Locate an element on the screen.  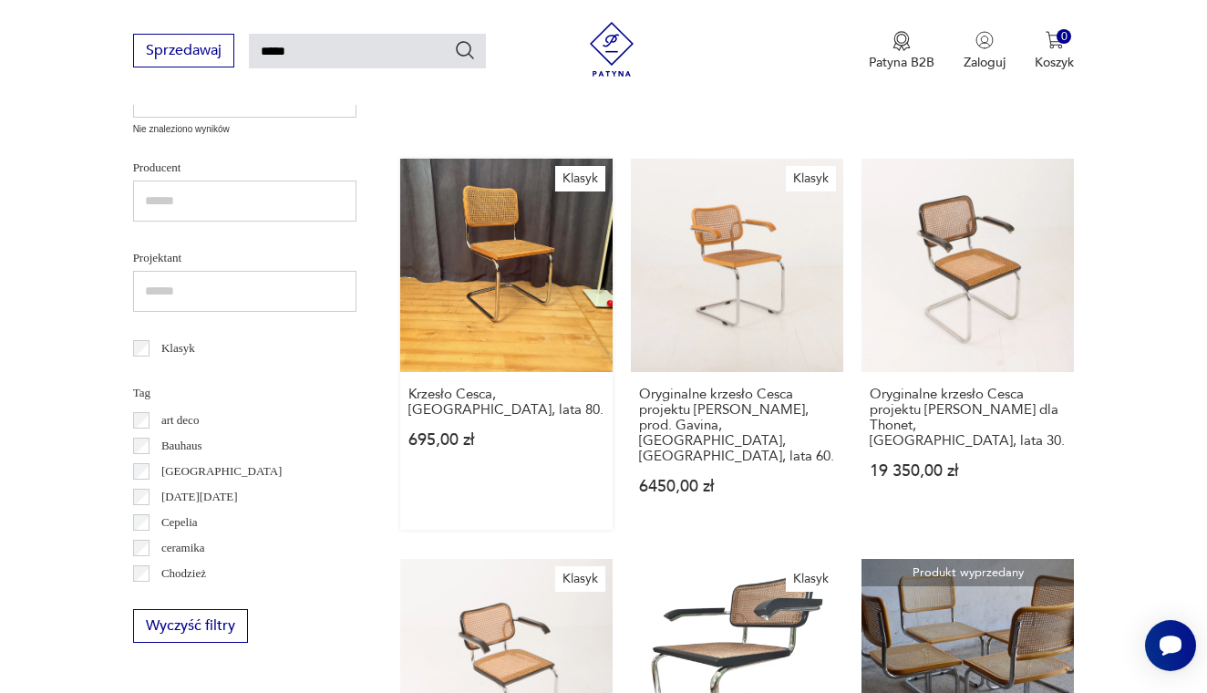
a: Sprzedawaj is located at coordinates (183, 52).